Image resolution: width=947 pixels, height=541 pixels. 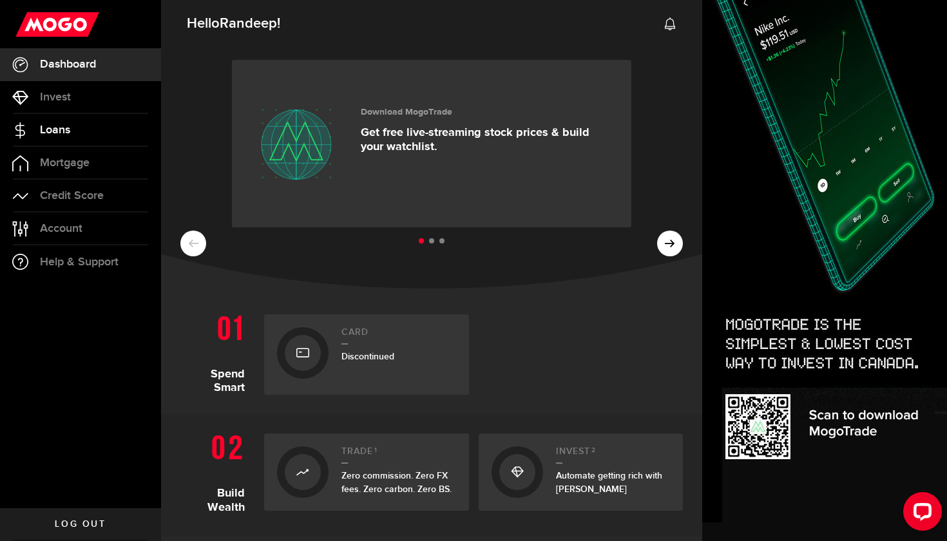 I want to click on span: Account, so click(x=61, y=229).